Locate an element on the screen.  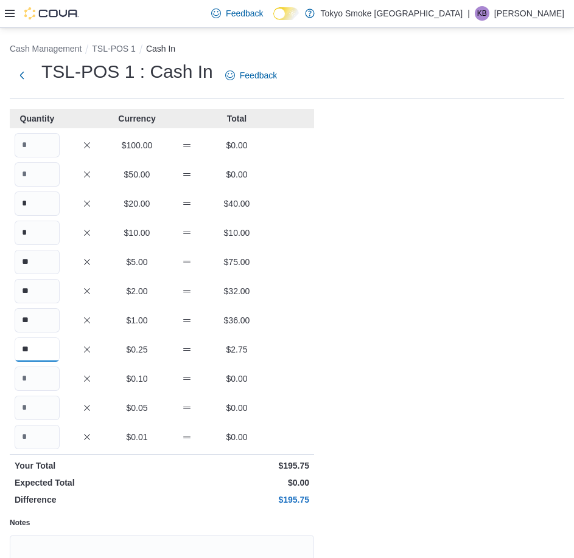
nav: An example of EuiBreadcrumbs is located at coordinates (286, 50).